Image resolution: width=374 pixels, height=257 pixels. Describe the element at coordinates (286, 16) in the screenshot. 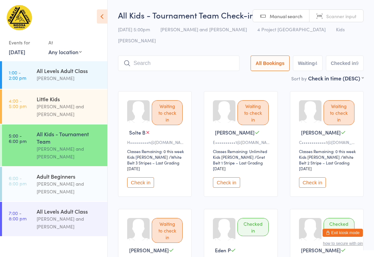

I see `span: Manual search` at that location.